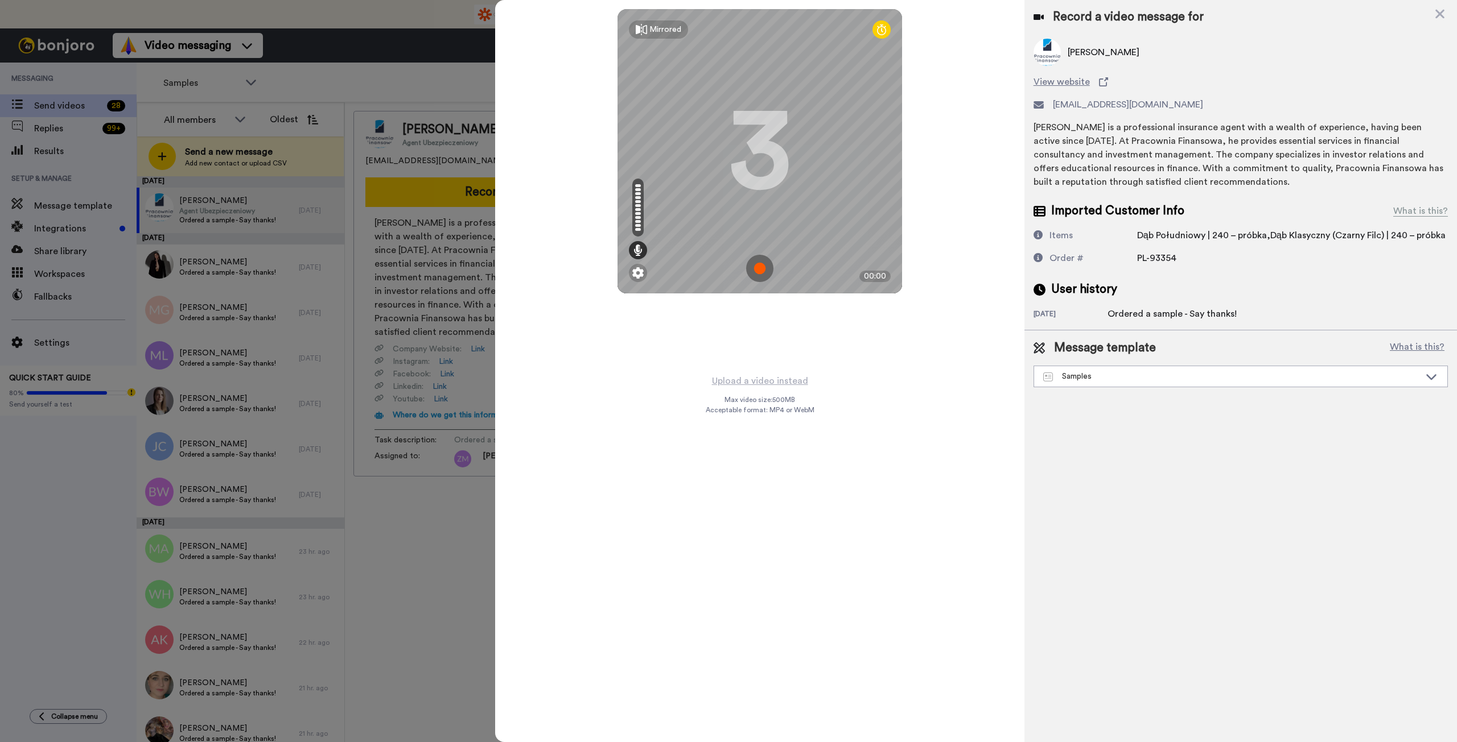  Describe the element at coordinates (1156, 258) in the screenshot. I see `span: PL-93354` at that location.